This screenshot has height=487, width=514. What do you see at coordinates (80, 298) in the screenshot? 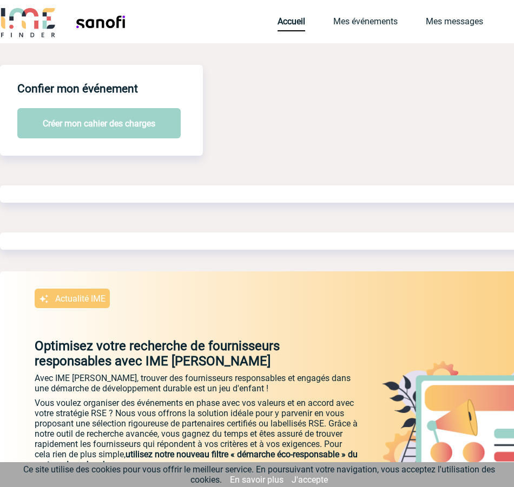
I see `p: Actualité IME` at bounding box center [80, 298].